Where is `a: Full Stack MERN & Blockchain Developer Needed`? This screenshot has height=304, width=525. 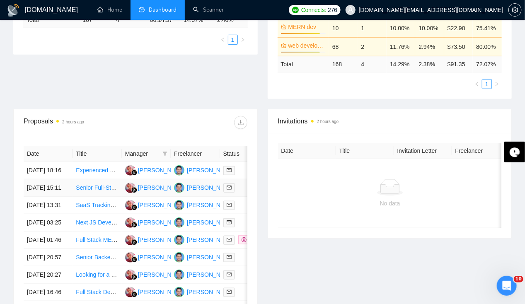
a: Full Stack MERN & Blockchain Developer Needed is located at coordinates (141, 240).